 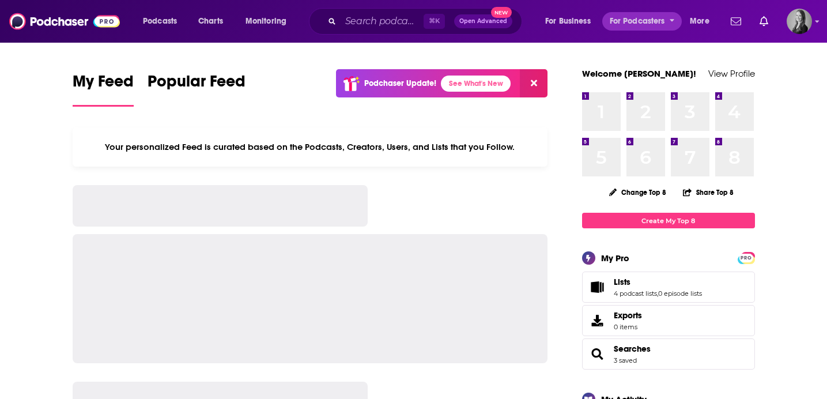 I want to click on a: My Feed, so click(x=103, y=89).